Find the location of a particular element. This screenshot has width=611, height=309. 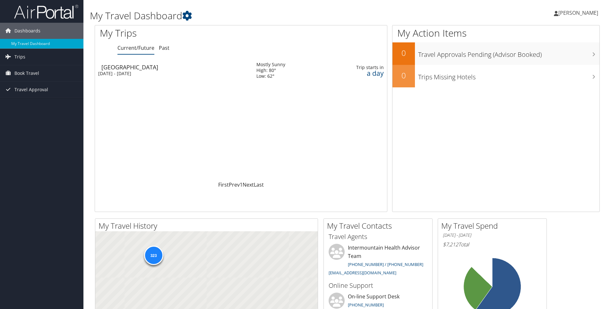

a: Prev is located at coordinates (234, 184).